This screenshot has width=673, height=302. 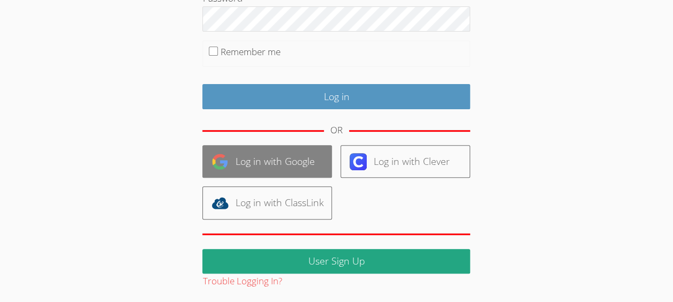 What do you see at coordinates (267, 161) in the screenshot?
I see `a: Log in with Google` at bounding box center [267, 161].